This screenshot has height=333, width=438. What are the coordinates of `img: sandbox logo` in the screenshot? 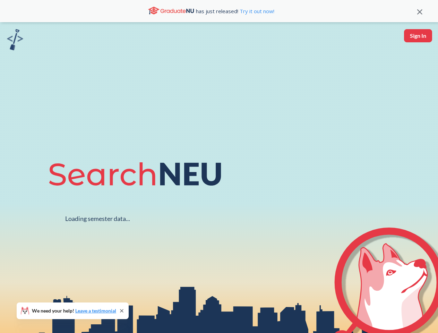 It's located at (15, 40).